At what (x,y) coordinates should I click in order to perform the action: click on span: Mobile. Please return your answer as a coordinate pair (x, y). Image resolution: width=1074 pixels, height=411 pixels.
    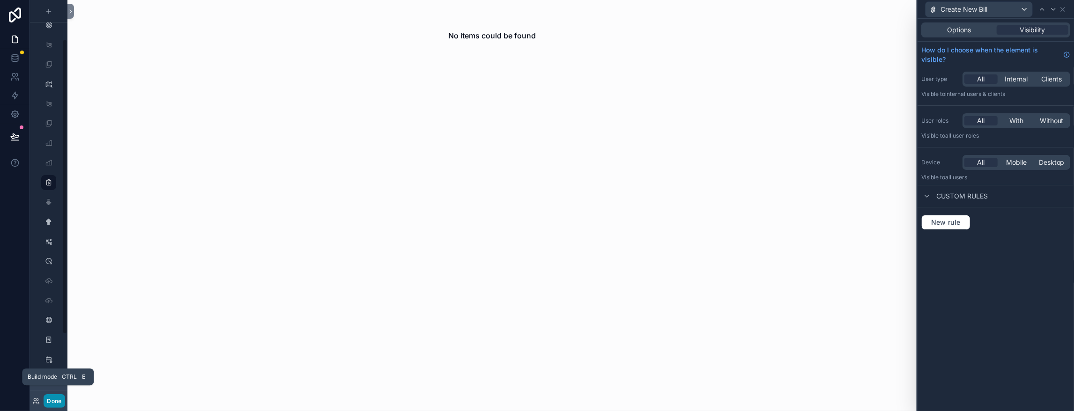
    Looking at the image, I should click on (1017, 163).